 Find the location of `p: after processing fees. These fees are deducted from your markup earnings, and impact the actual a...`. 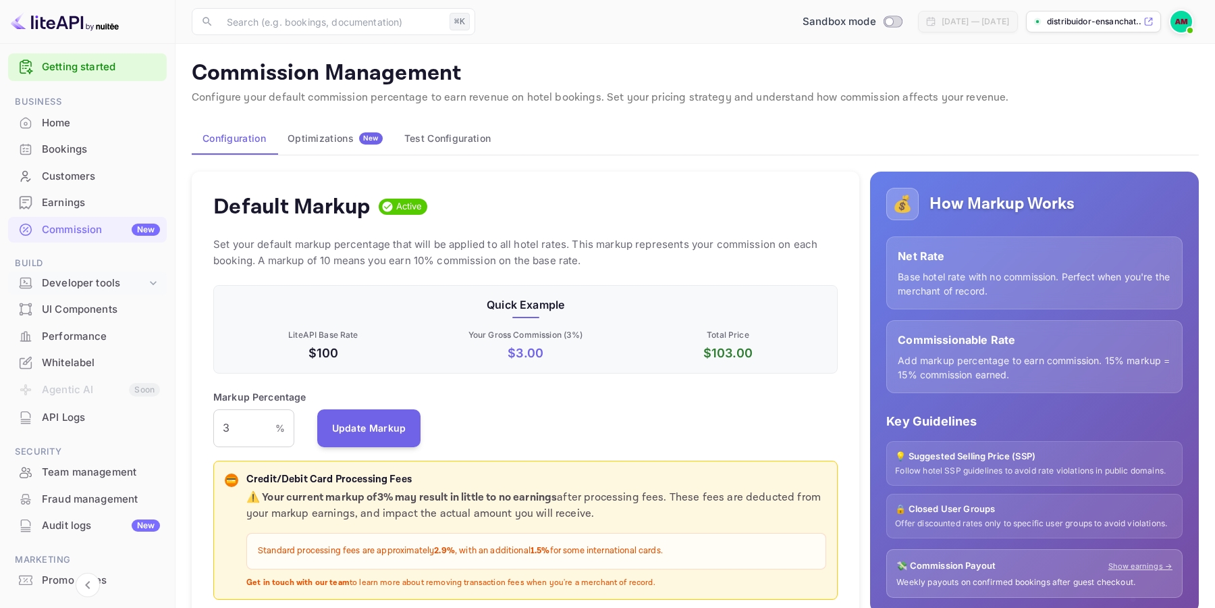

p: after processing fees. These fees are deducted from your markup earnings, and impact the actual a... is located at coordinates (536, 506).